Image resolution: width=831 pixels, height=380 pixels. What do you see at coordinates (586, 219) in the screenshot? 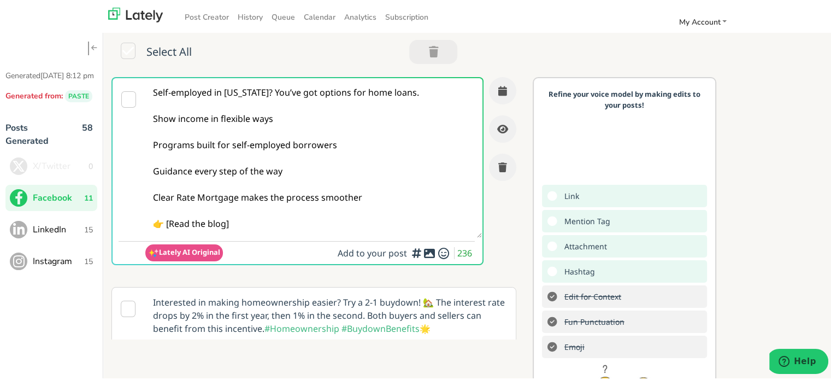
I see `span: Add mention tags to leverage the sharing power of others.` at bounding box center [586, 219].